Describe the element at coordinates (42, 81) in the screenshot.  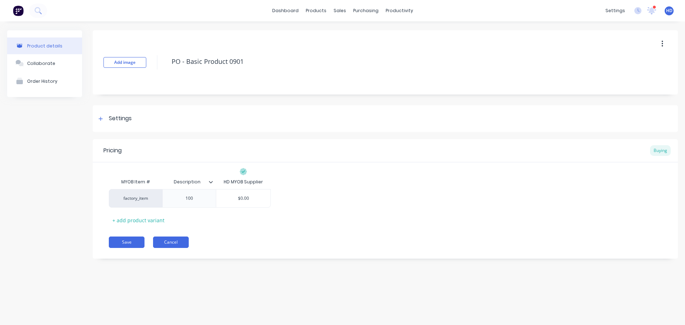
I see `div: Order History` at that location.